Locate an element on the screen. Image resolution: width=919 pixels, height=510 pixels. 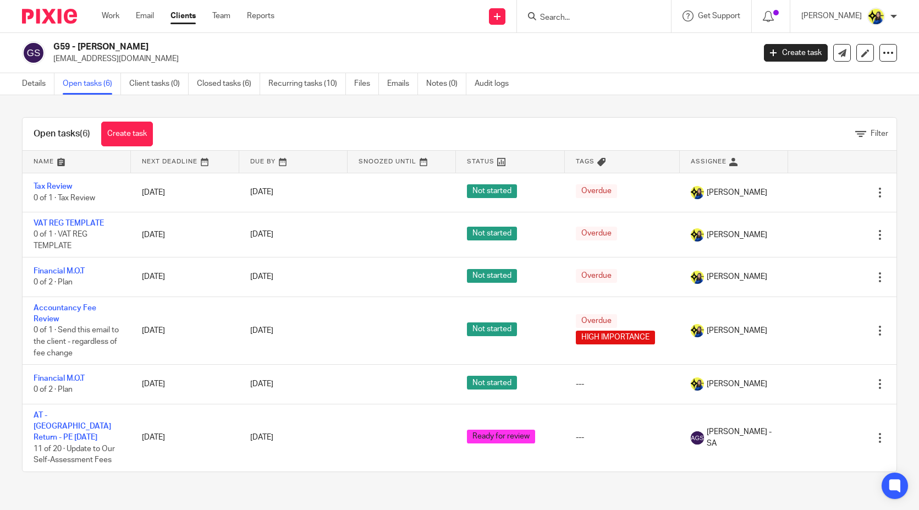
a: Team is located at coordinates (221, 16).